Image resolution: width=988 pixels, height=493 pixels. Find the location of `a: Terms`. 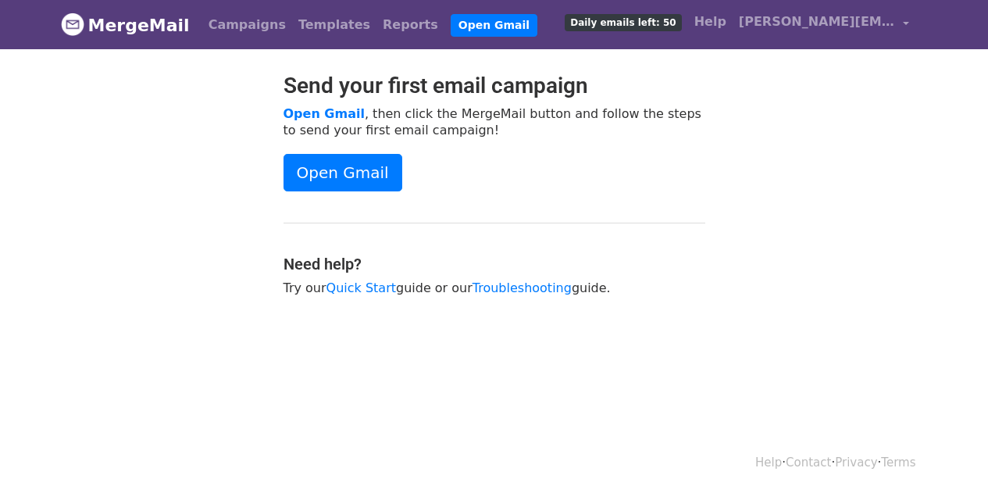

a: Terms is located at coordinates (898, 462).